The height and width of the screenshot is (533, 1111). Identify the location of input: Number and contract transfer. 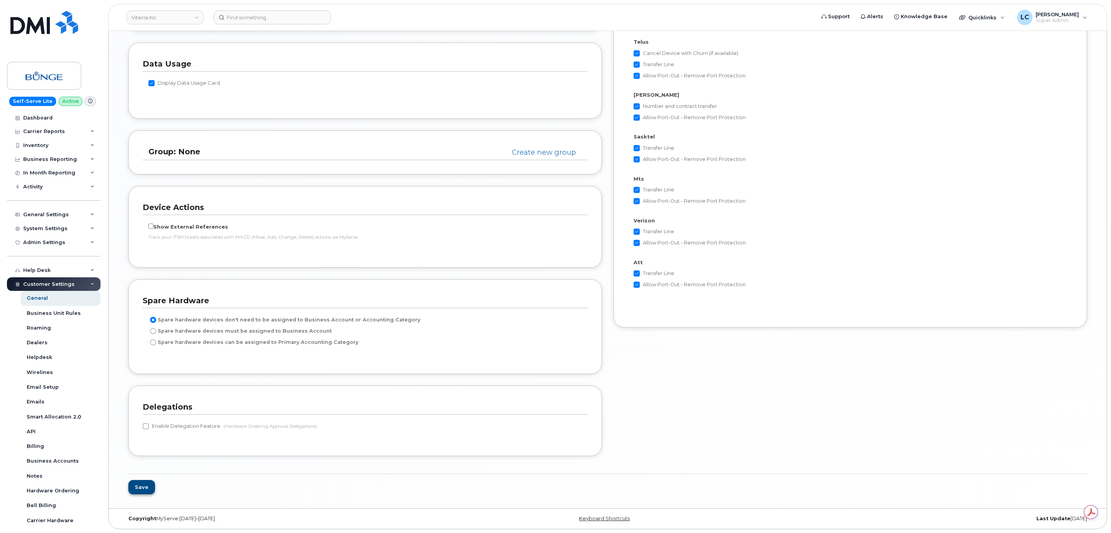
(637, 106).